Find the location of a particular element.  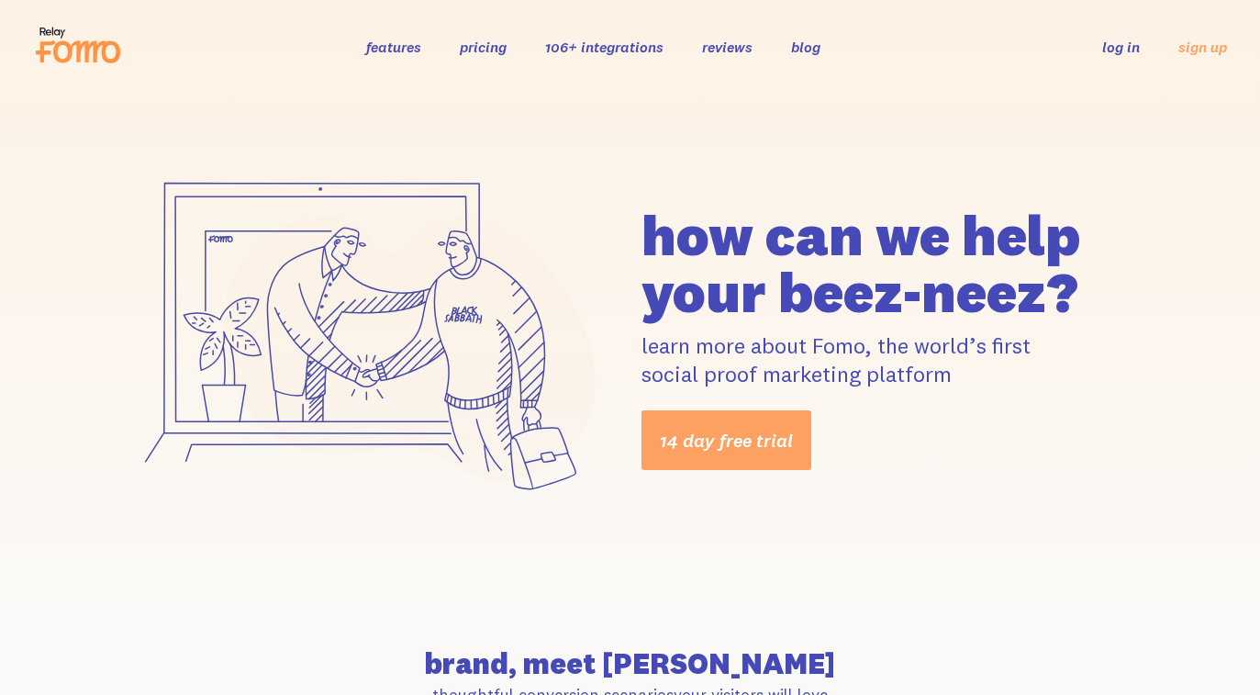

a: sign up is located at coordinates (1202, 47).